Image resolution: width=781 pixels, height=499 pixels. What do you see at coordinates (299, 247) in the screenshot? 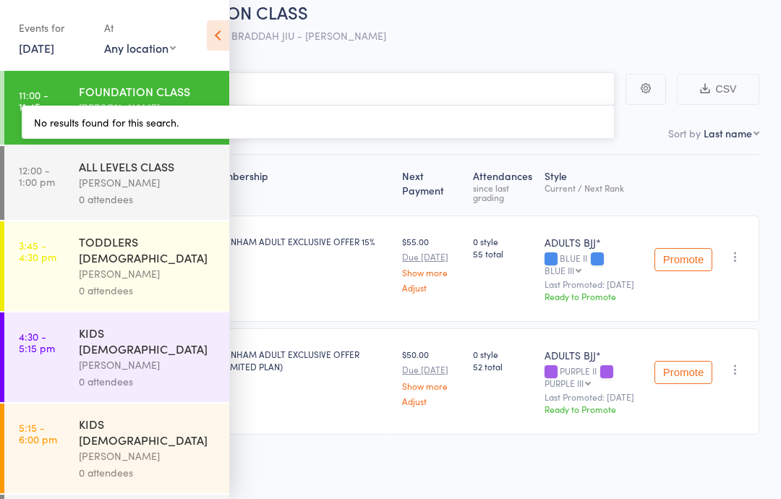
I see `div: SYDENHAM ADULT EXCLUSIVE OFFER 15% OFF` at bounding box center [299, 247].